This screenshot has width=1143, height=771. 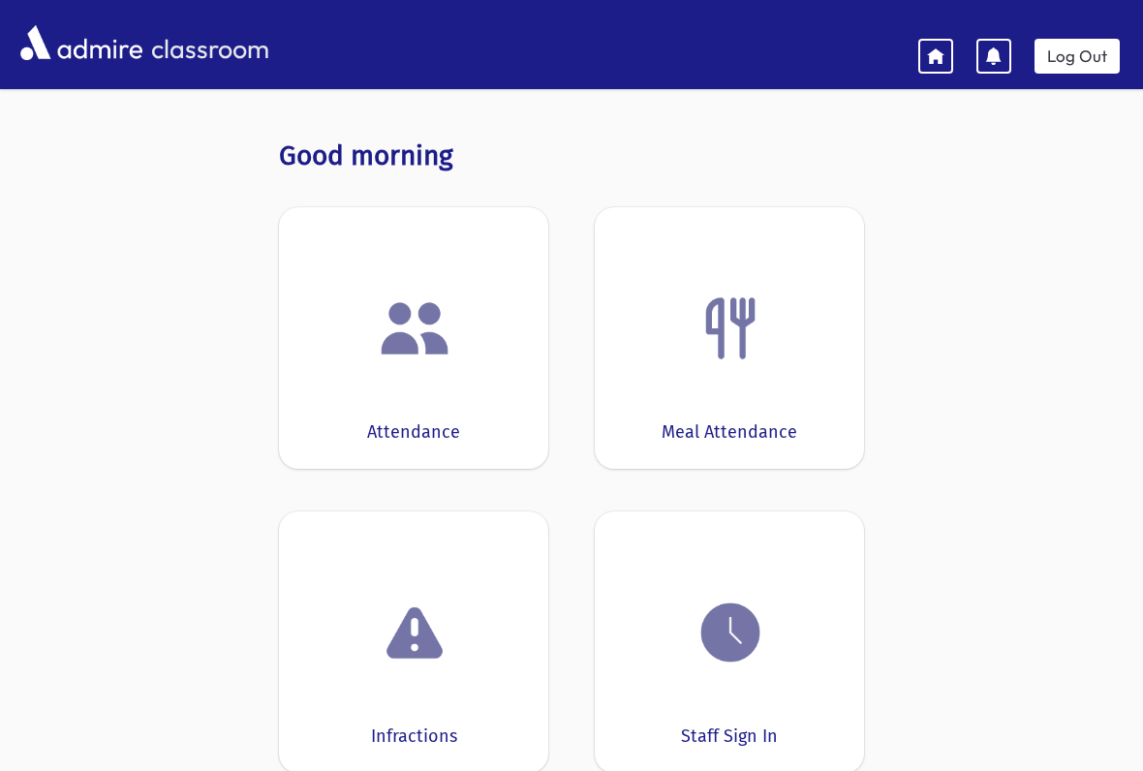 I want to click on h3: Good morning, so click(x=571, y=156).